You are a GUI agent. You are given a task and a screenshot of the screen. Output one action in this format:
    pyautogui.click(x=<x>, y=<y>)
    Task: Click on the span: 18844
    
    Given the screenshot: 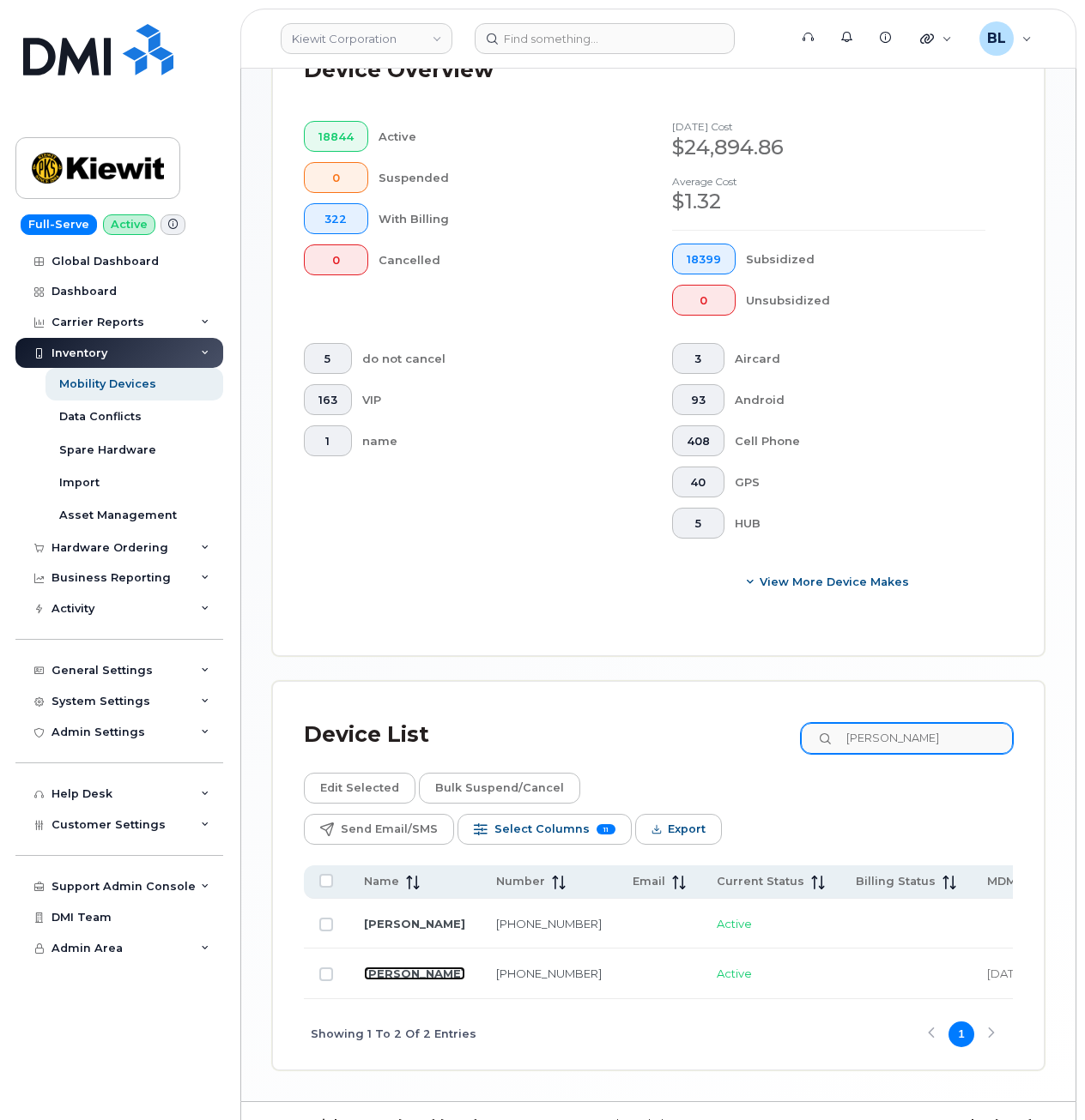 What is the action you would take?
    pyautogui.click(x=336, y=137)
    